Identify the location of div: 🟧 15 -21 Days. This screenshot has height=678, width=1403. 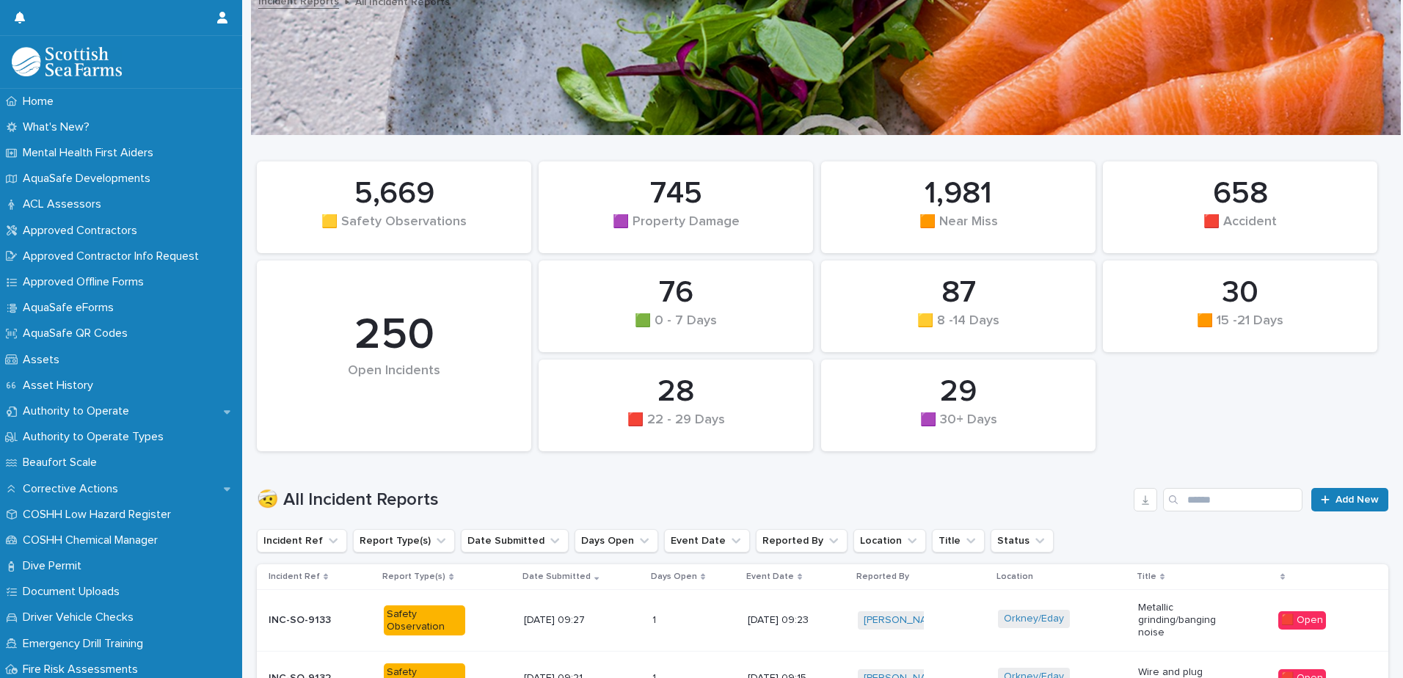
(1240, 329).